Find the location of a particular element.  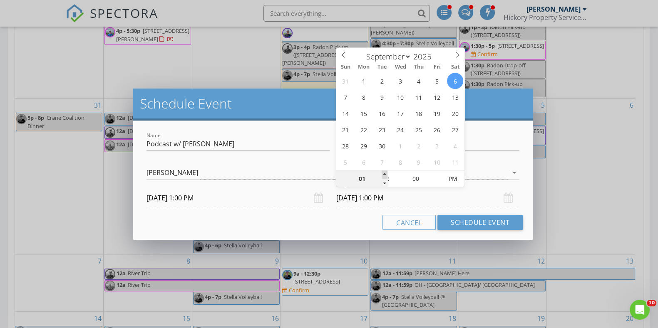

span: September 25, 2025 is located at coordinates (418, 129).